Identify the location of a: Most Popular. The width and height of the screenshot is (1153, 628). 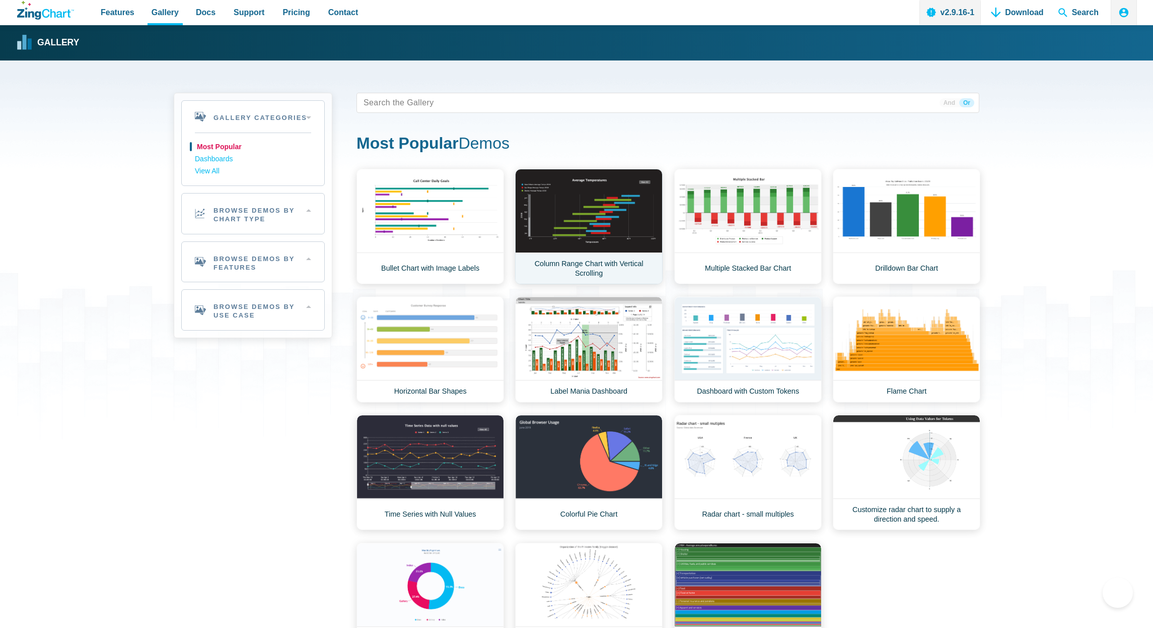
(253, 147).